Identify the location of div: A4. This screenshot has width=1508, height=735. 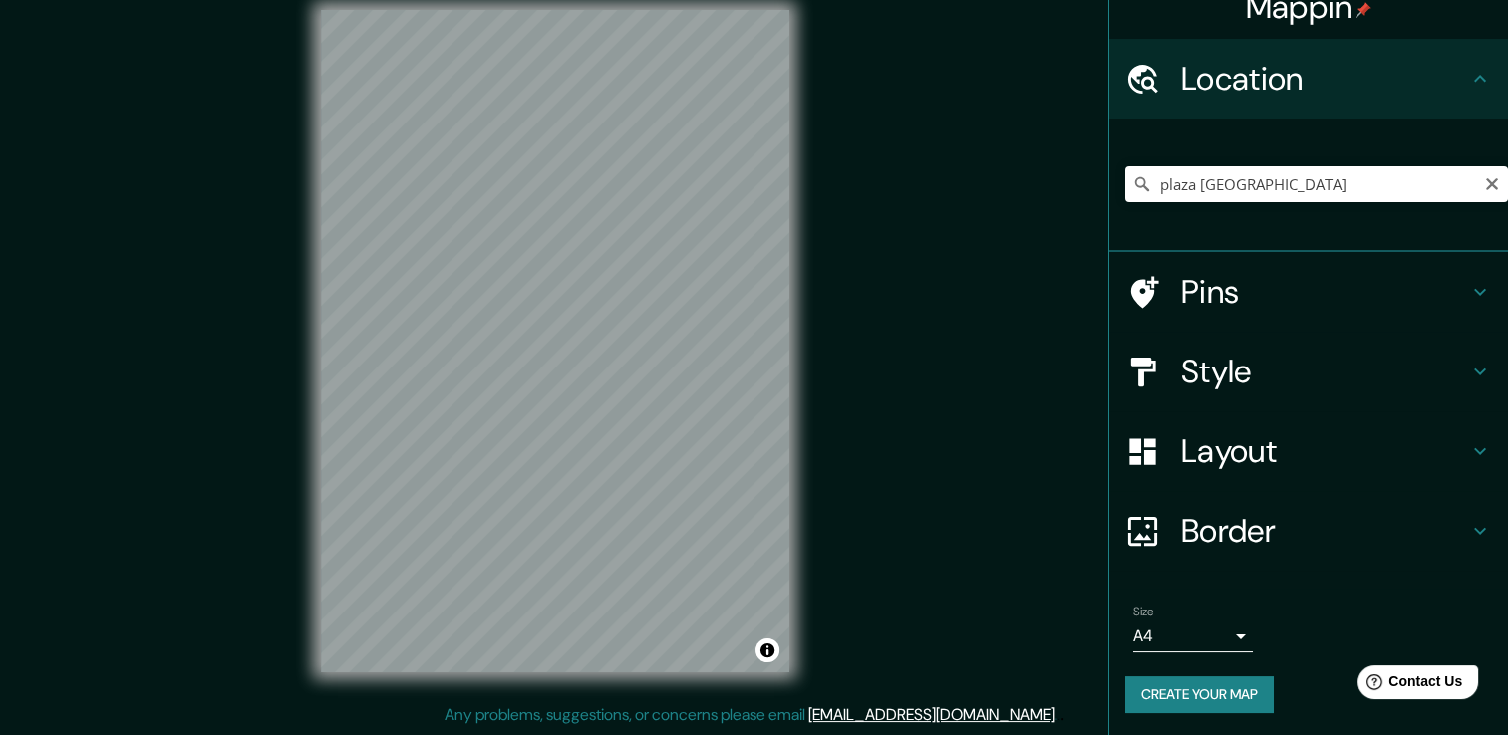
(1193, 637).